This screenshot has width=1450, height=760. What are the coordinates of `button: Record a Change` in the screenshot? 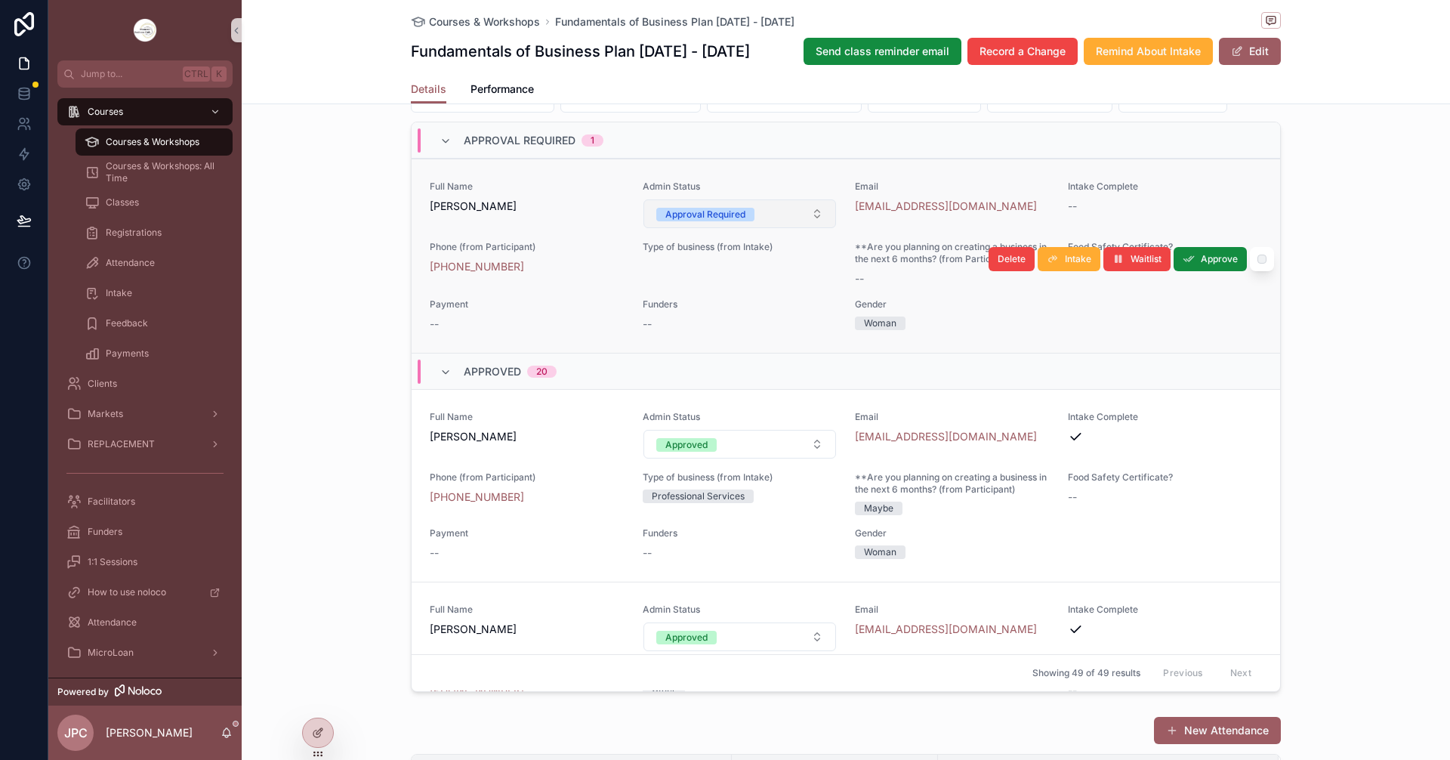 It's located at (1023, 51).